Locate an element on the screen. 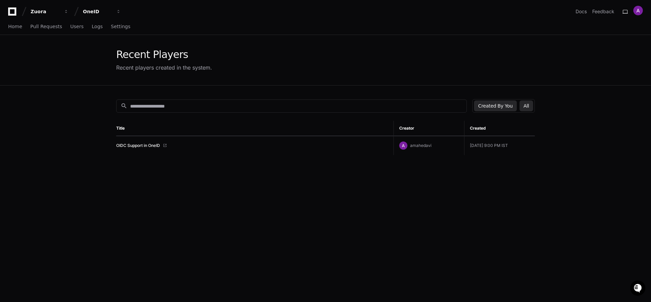  button: OneID is located at coordinates (102, 12).